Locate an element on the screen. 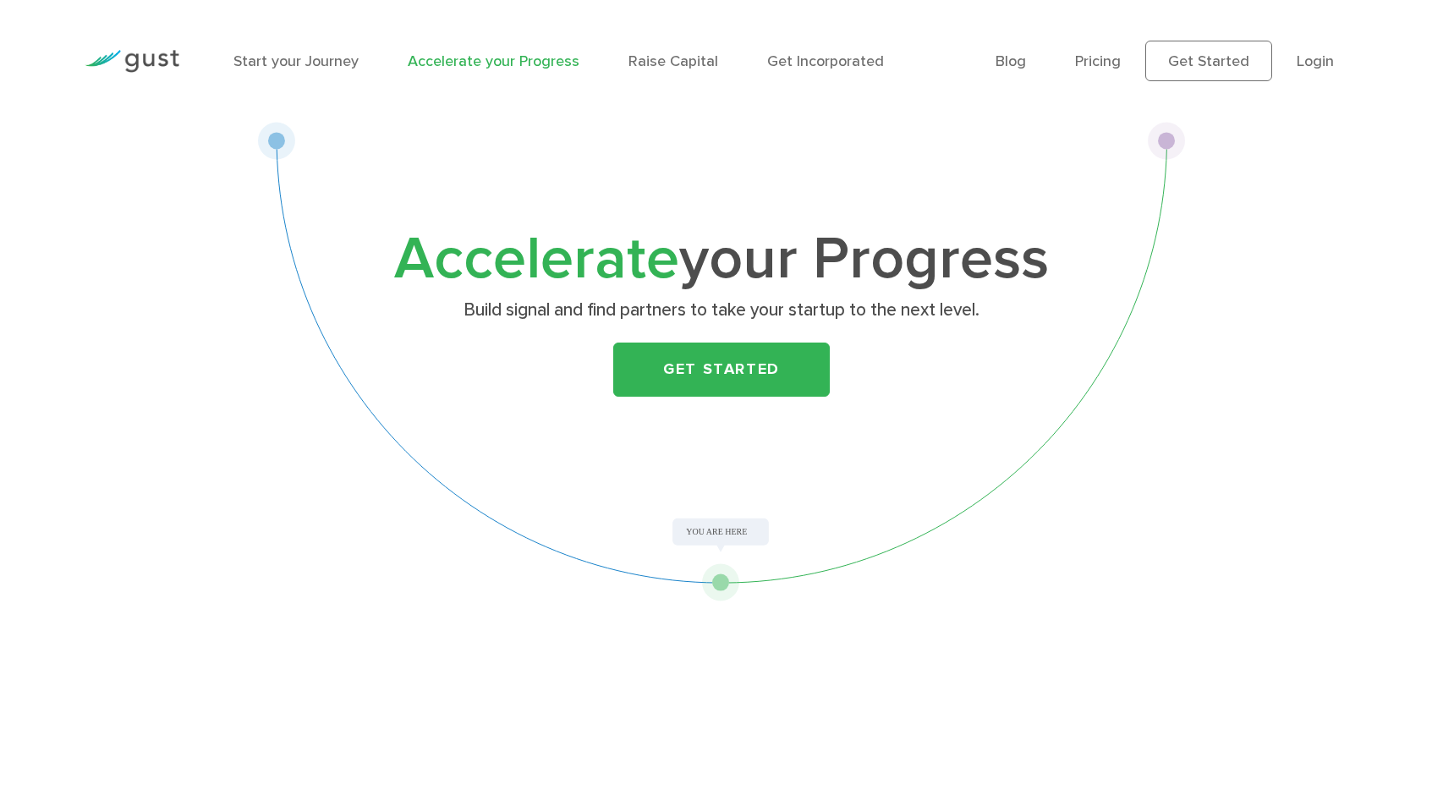 Image resolution: width=1443 pixels, height=790 pixels. a: Raise Capital is located at coordinates (673, 61).